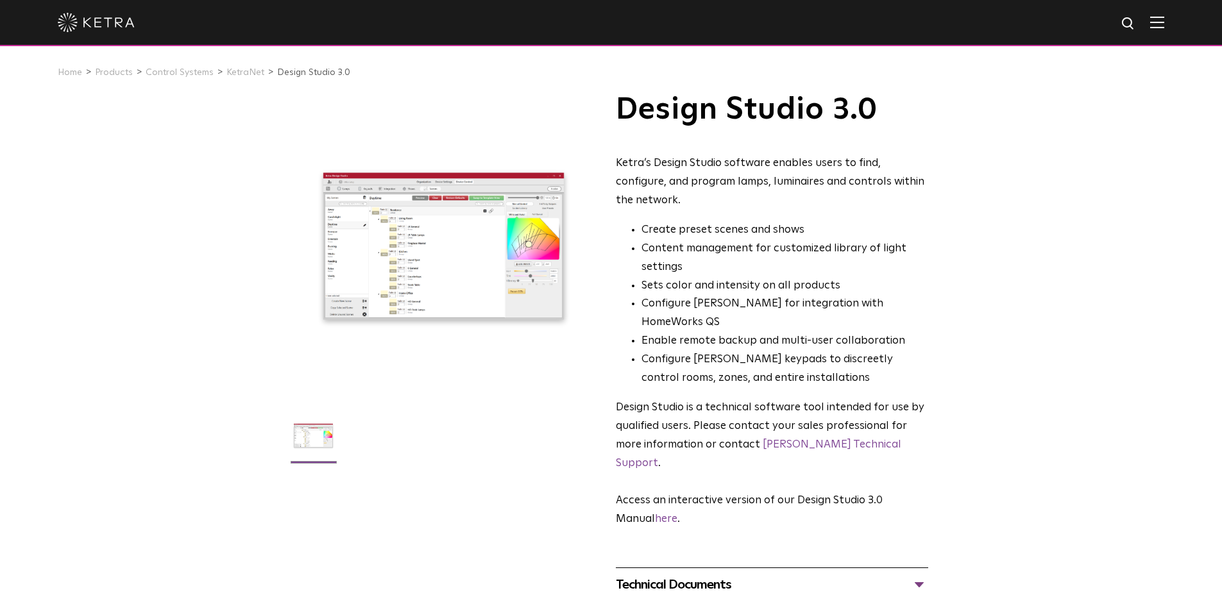 Image resolution: width=1222 pixels, height=611 pixels. What do you see at coordinates (772, 182) in the screenshot?
I see `div: Ketra’s Design Studio software enables users to find, configure, and program lamps, luminaires an...` at bounding box center [772, 182].